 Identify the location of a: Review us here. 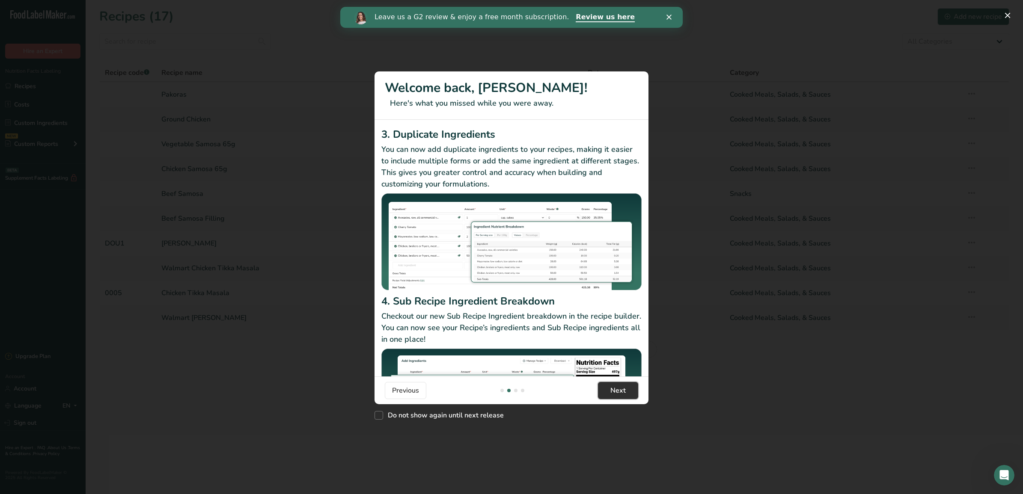
(265, 11).